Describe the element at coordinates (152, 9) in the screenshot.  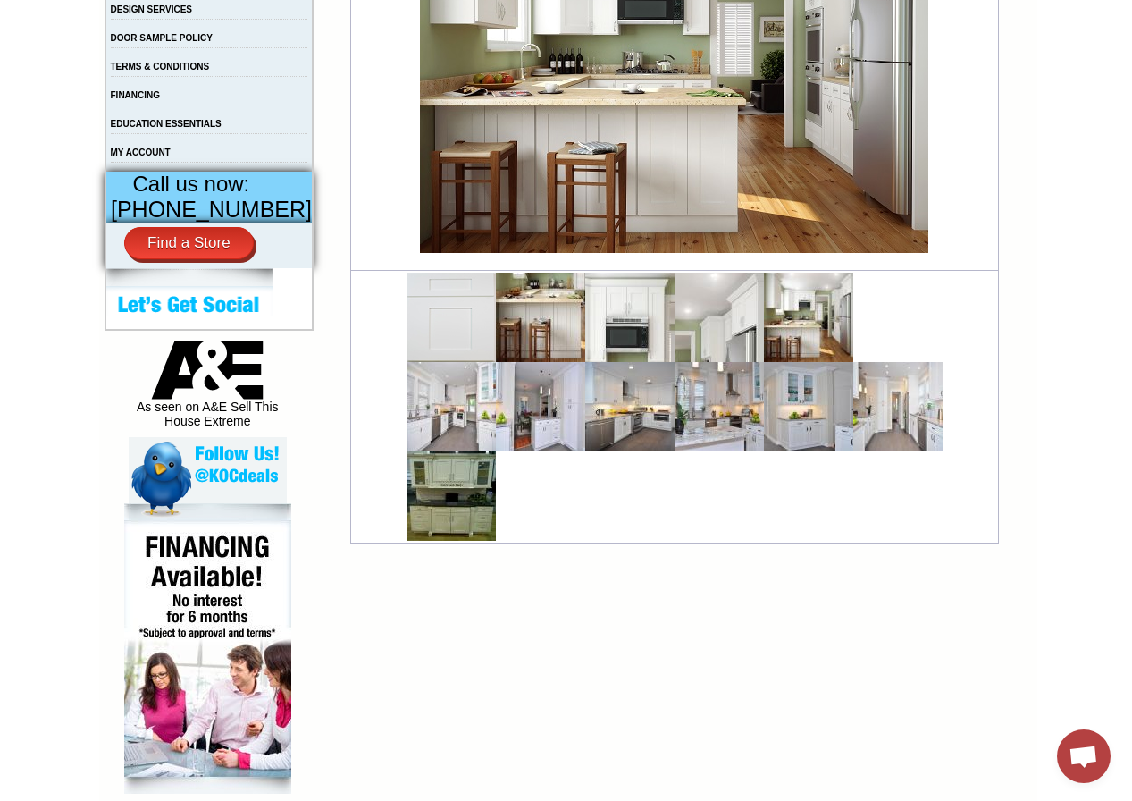
I see `a: DESIGN SERVICES` at that location.